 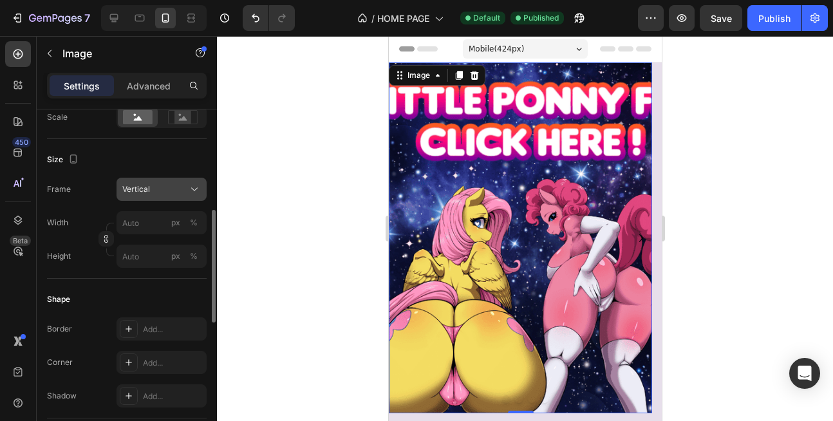 What do you see at coordinates (117, 53) in the screenshot?
I see `p: Image` at bounding box center [117, 53].